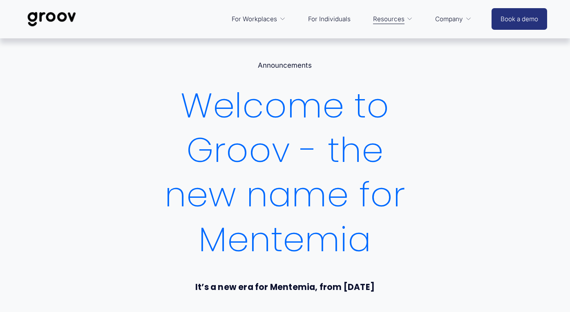  I want to click on span: Resources, so click(388, 19).